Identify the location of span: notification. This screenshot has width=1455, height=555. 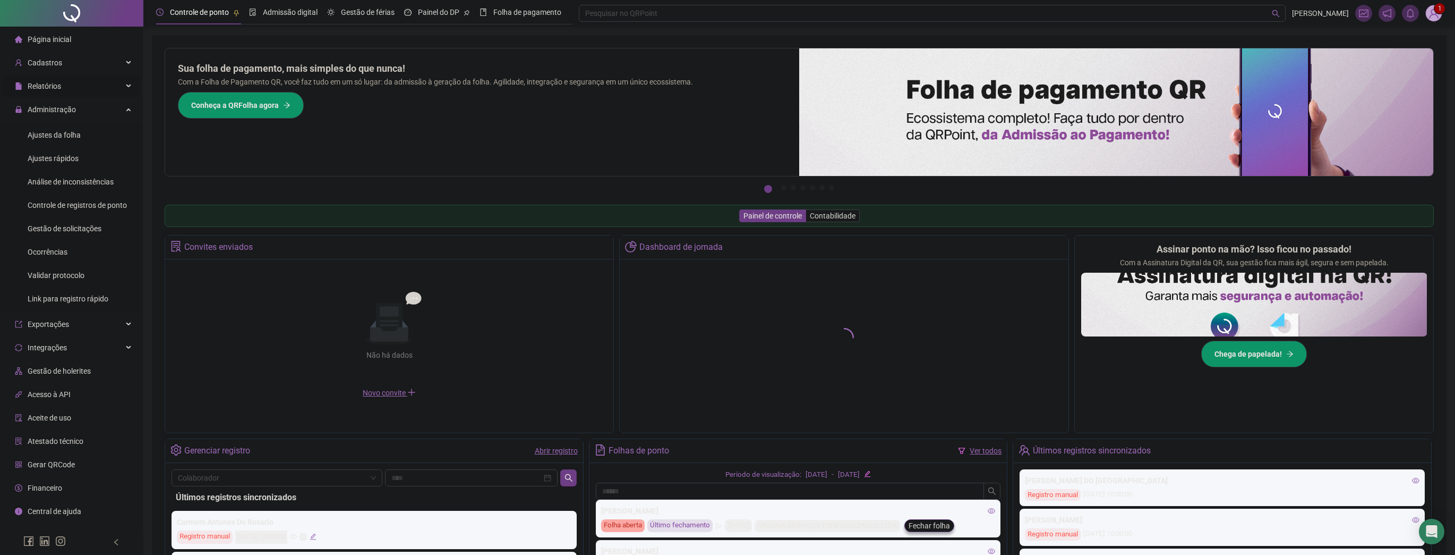
(1387, 13).